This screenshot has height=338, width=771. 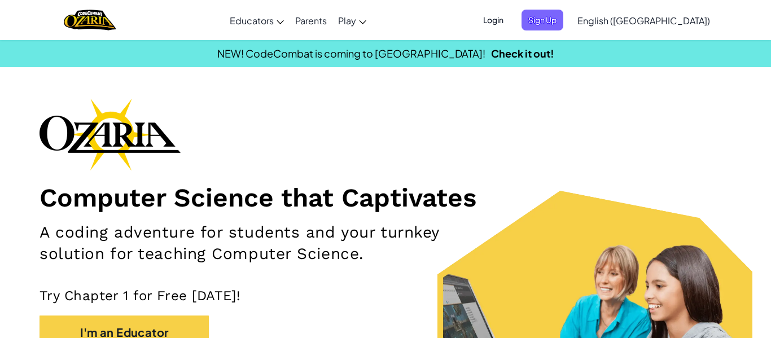 I want to click on span: Login, so click(x=493, y=20).